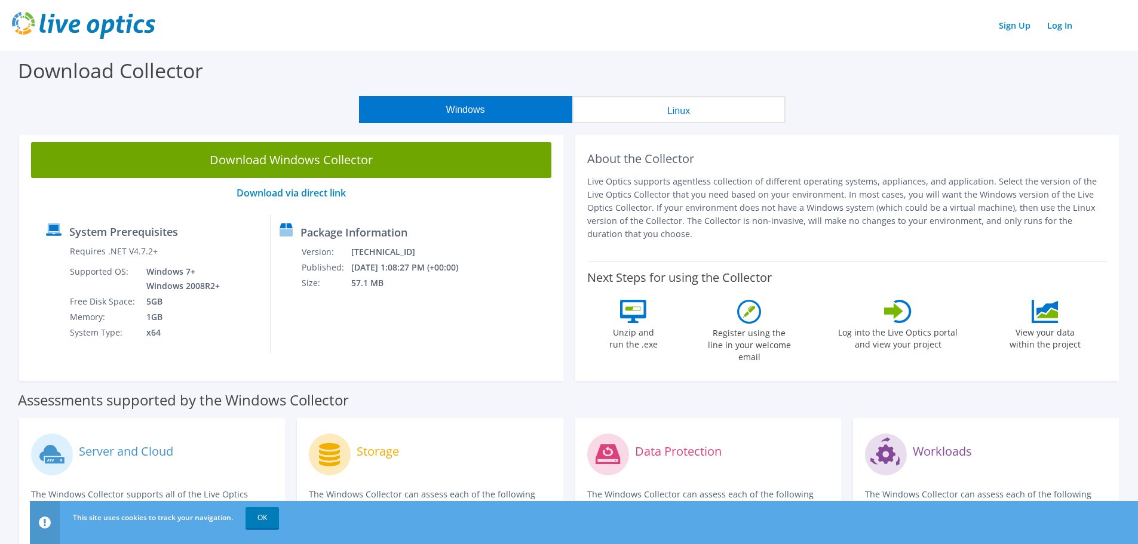 Image resolution: width=1138 pixels, height=544 pixels. I want to click on td: x64, so click(180, 333).